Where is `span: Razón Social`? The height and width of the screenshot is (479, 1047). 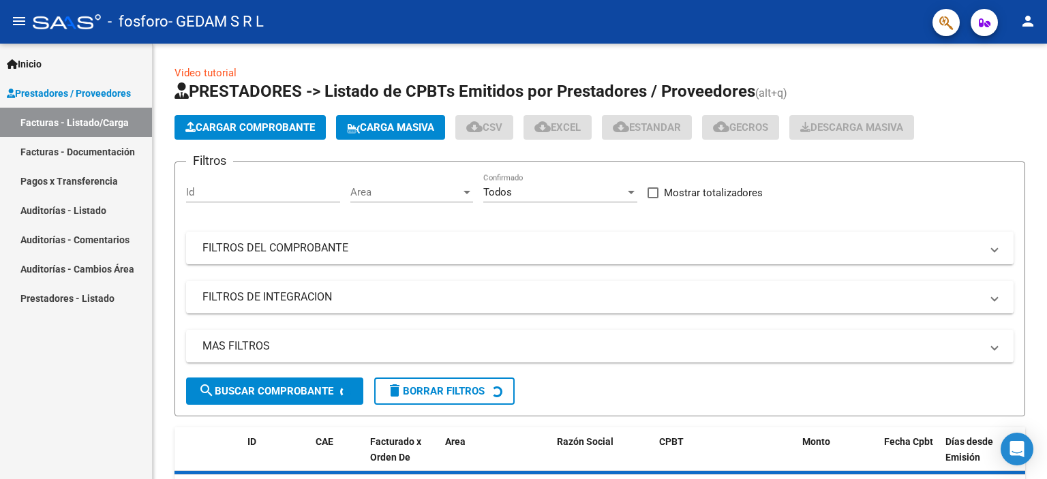 span: Razón Social is located at coordinates (585, 441).